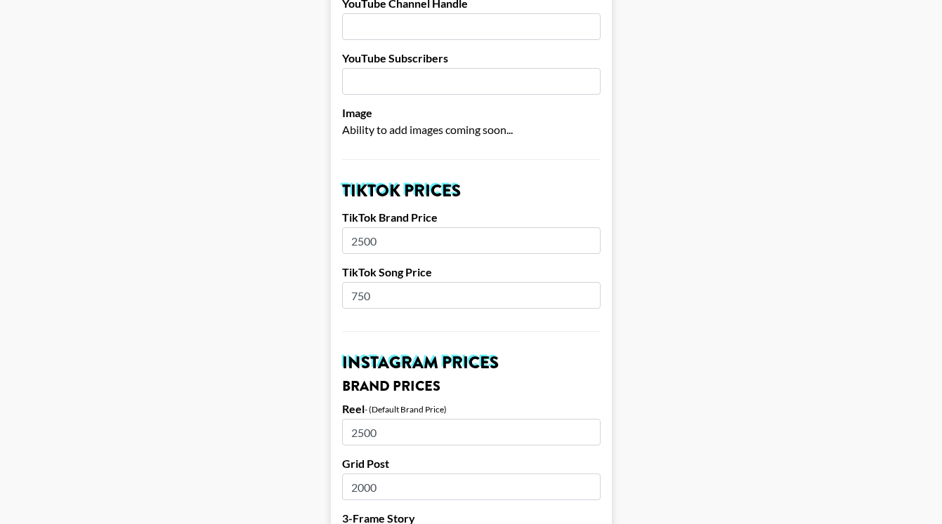 Image resolution: width=942 pixels, height=524 pixels. I want to click on label: TikTok Song Price, so click(471, 272).